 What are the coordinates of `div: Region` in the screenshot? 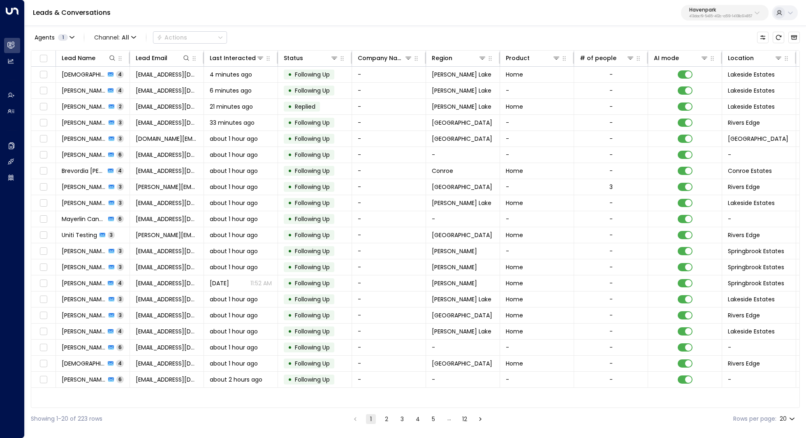 It's located at (459, 58).